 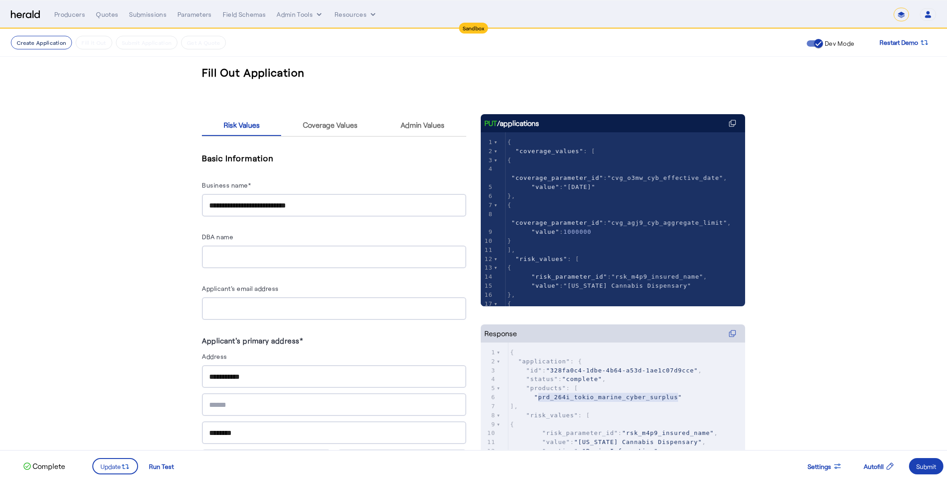 I want to click on span: 1000000, so click(x=578, y=231).